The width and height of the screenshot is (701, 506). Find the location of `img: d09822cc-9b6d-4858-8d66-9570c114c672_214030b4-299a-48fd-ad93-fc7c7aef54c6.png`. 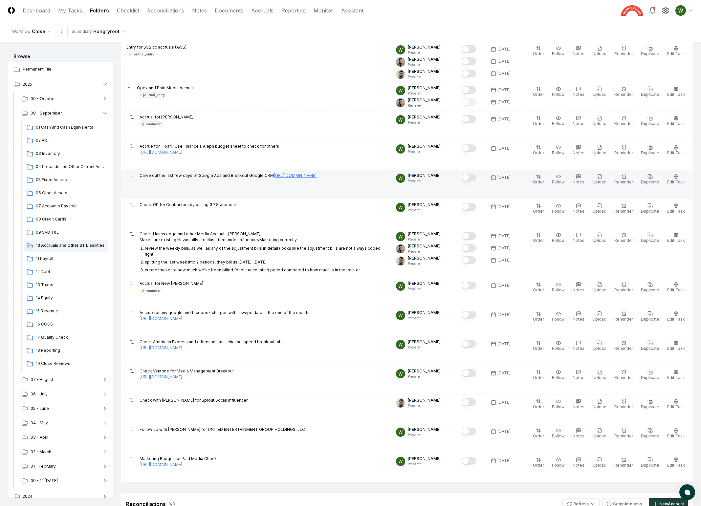

img: d09822cc-9b6d-4858-8d66-9570c114c672_214030b4-299a-48fd-ad93-fc7c7aef54c6.png is located at coordinates (401, 403).